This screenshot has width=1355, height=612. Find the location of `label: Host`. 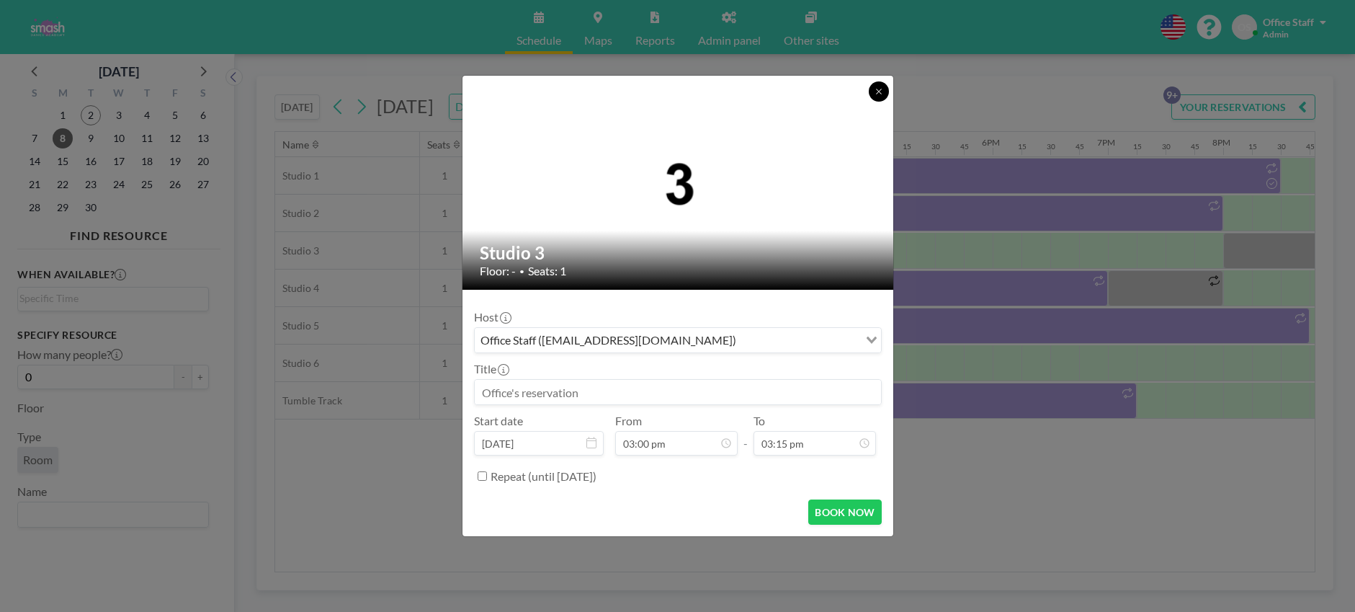

label: Host is located at coordinates (492, 317).